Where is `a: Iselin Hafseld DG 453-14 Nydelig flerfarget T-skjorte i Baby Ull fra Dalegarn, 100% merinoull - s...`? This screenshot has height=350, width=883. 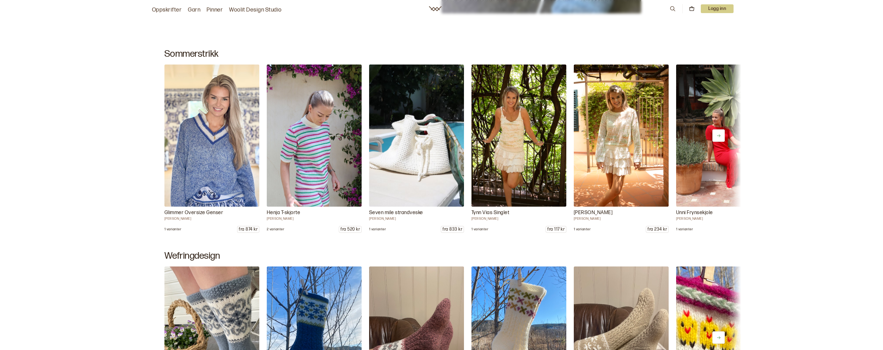
a: Iselin Hafseld DG 453-14 Nydelig flerfarget T-skjorte i Baby Ull fra Dalegarn, 100% merinoull - s... is located at coordinates (314, 149).